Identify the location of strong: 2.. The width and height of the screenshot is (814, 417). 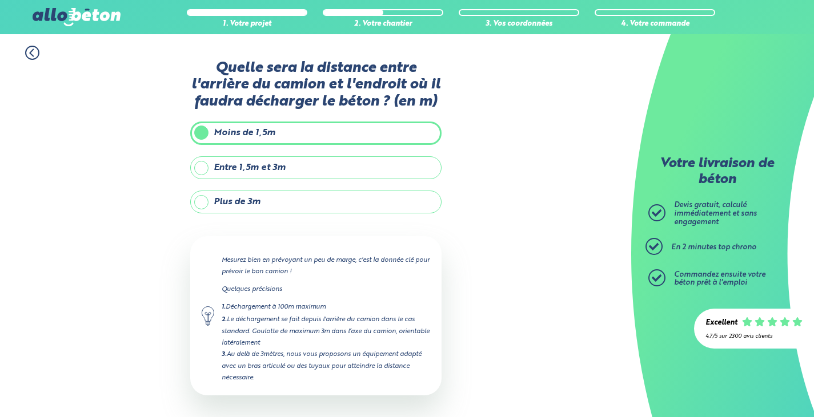
(224, 320).